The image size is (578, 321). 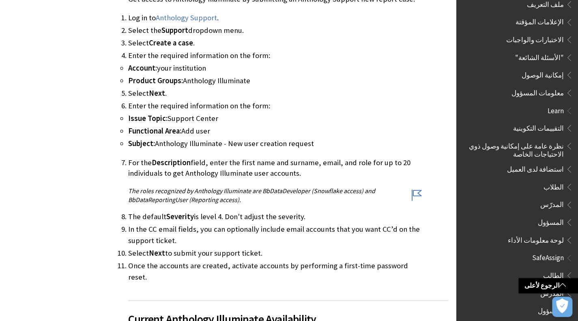 What do you see at coordinates (548, 285) in the screenshot?
I see `a: الرجوع لأعلى` at bounding box center [548, 285].